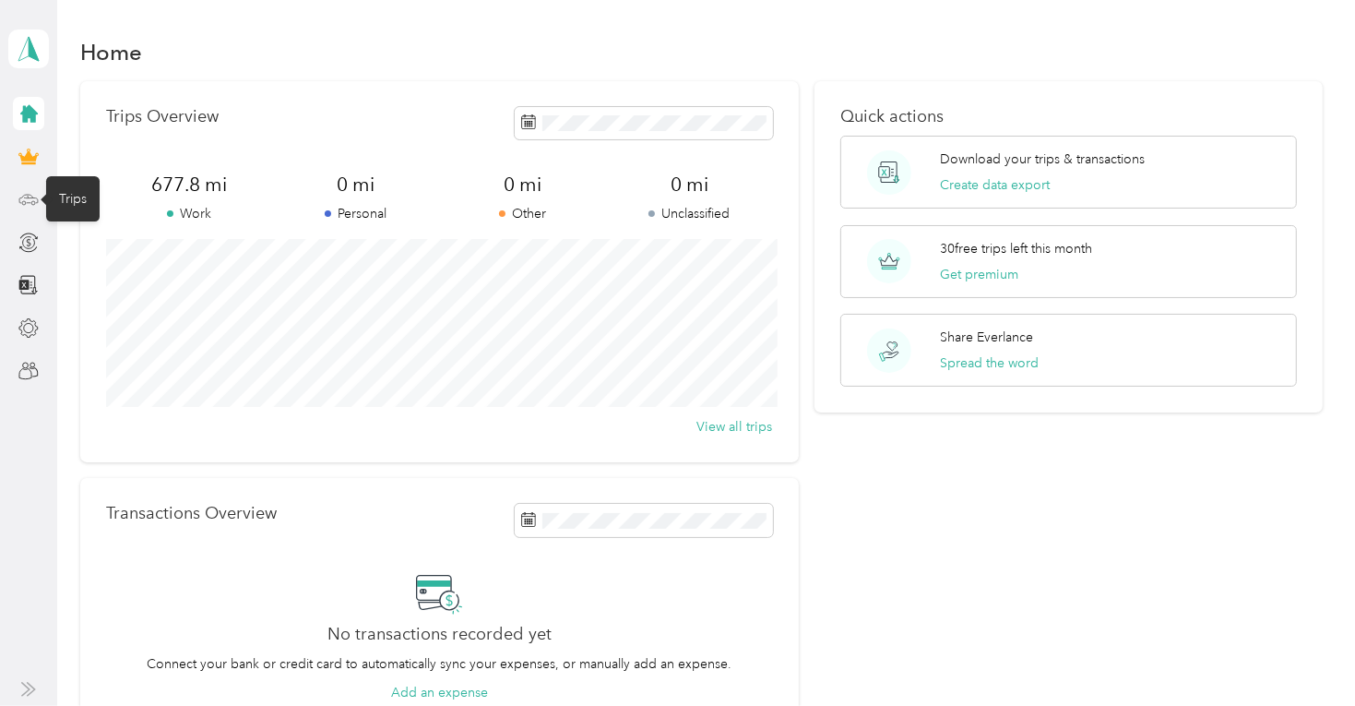 This screenshot has width=1355, height=706. Describe the element at coordinates (735, 426) in the screenshot. I see `button: View all trips` at that location.